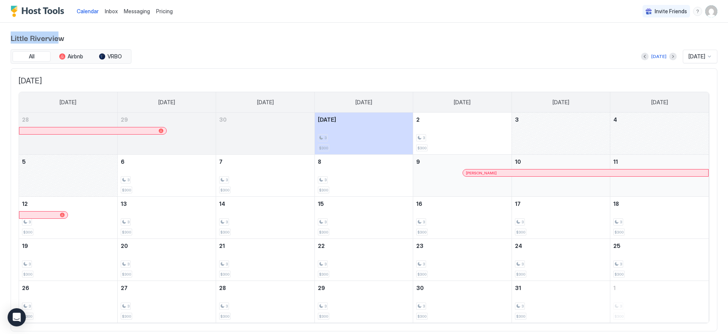  What do you see at coordinates (110, 57) in the screenshot?
I see `button: VRBO` at bounding box center [110, 57].